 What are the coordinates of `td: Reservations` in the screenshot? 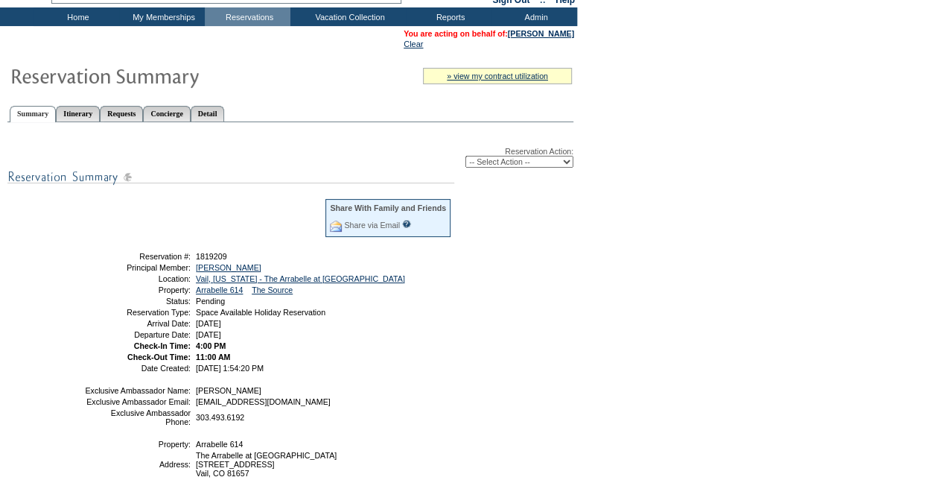 It's located at (247, 16).